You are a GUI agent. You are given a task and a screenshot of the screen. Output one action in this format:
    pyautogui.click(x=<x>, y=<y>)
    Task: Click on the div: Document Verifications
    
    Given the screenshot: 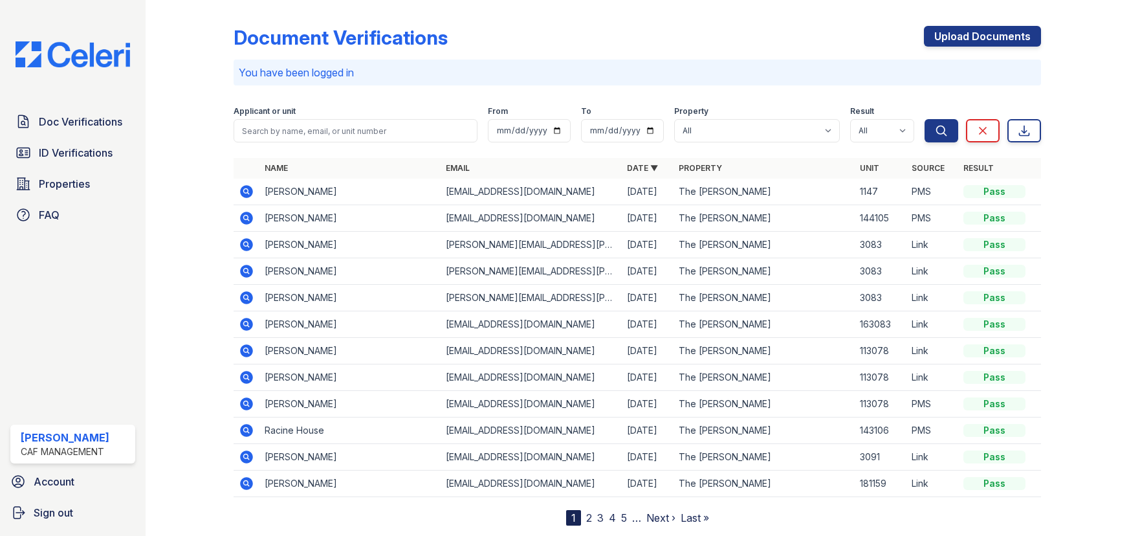 What is the action you would take?
    pyautogui.click(x=340, y=38)
    